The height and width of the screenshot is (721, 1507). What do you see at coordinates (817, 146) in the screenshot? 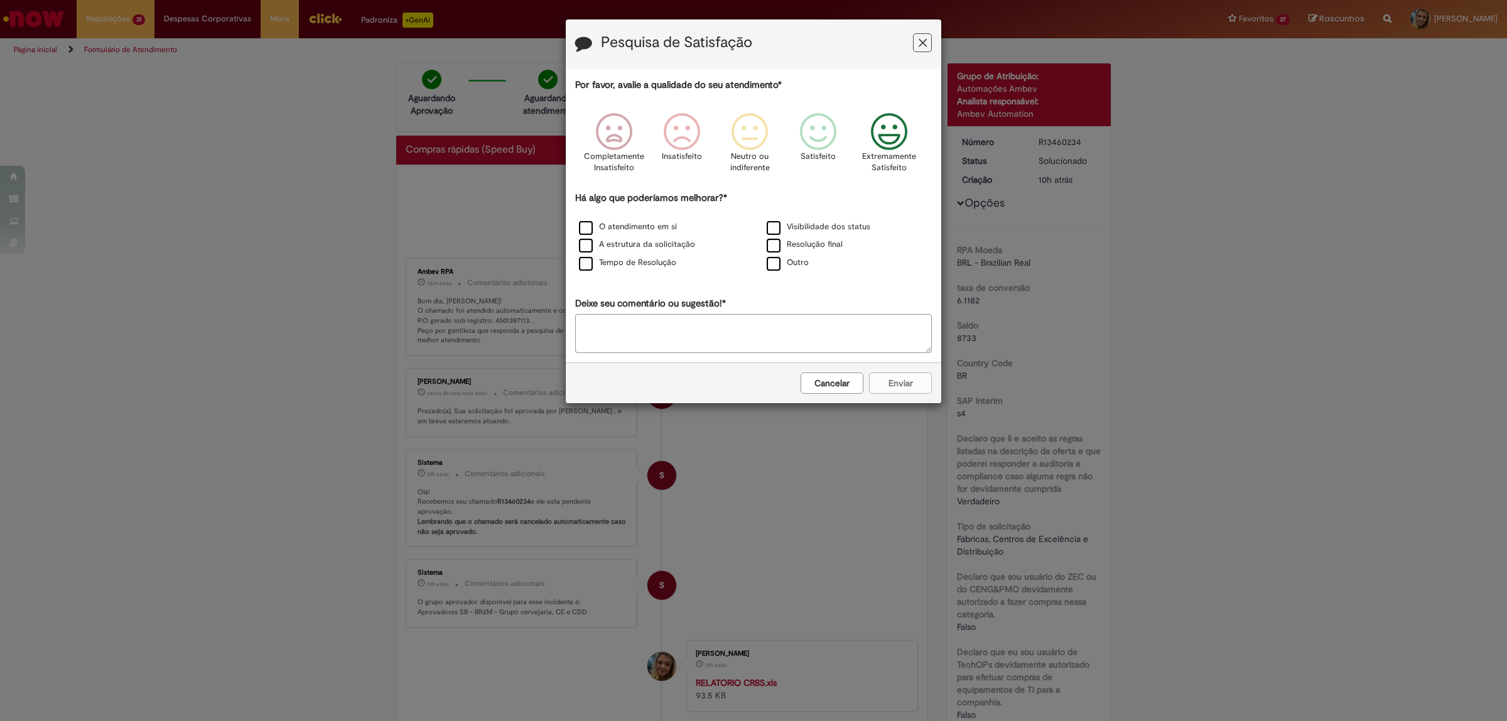
I see `div: Satisfeito` at bounding box center [817, 146].